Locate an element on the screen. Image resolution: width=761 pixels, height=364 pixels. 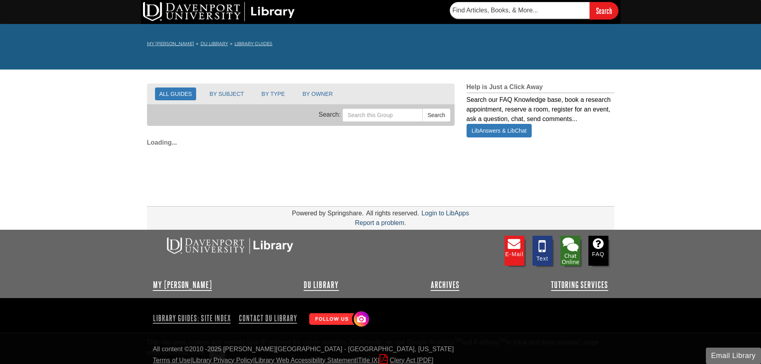
div: All rights reserved. is located at coordinates (392, 213).